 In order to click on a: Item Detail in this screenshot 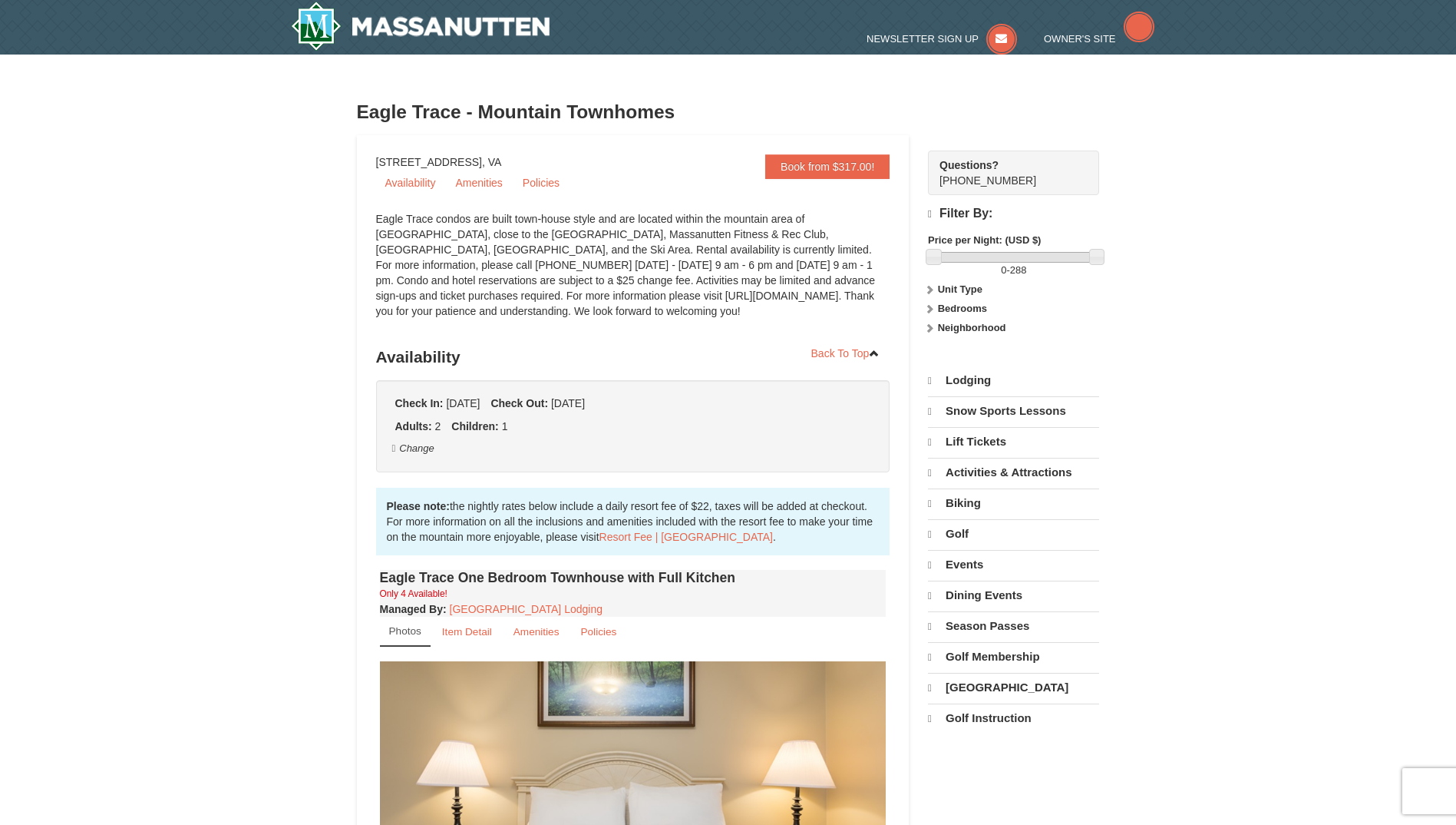, I will do `click(466, 632)`.